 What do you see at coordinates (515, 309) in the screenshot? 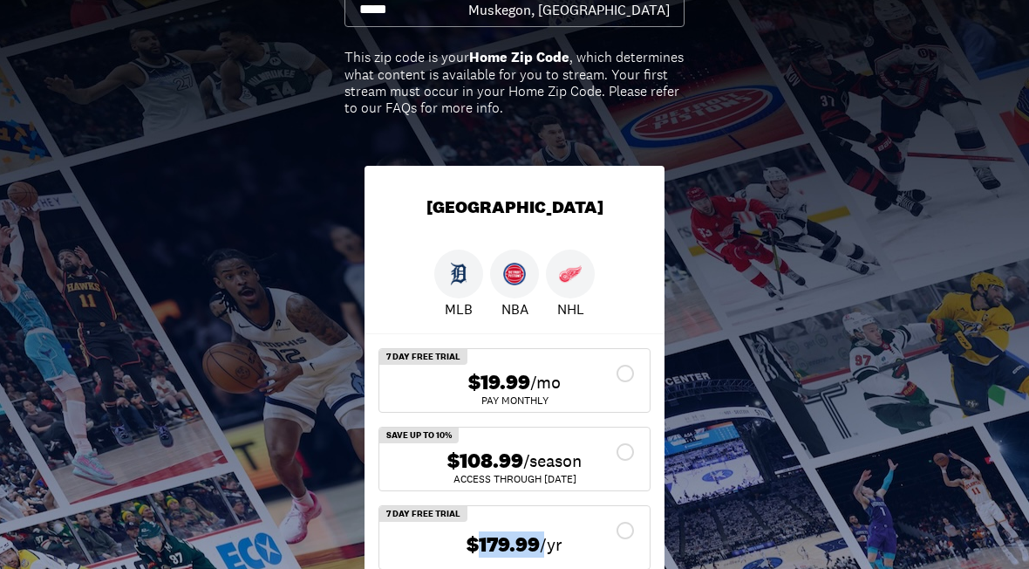
I see `p: NBA` at bounding box center [515, 309].